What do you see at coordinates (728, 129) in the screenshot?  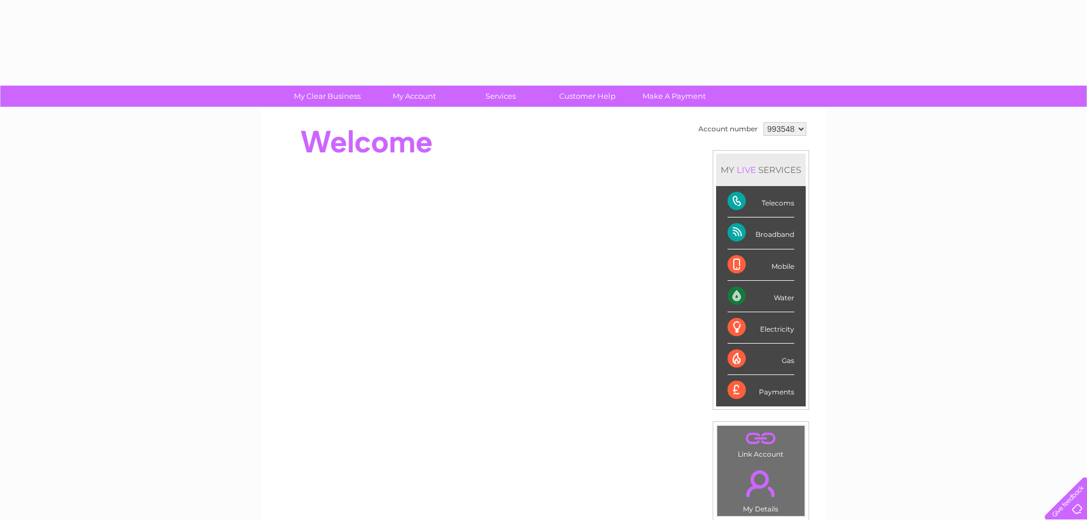 I see `td: Account number` at bounding box center [728, 129].